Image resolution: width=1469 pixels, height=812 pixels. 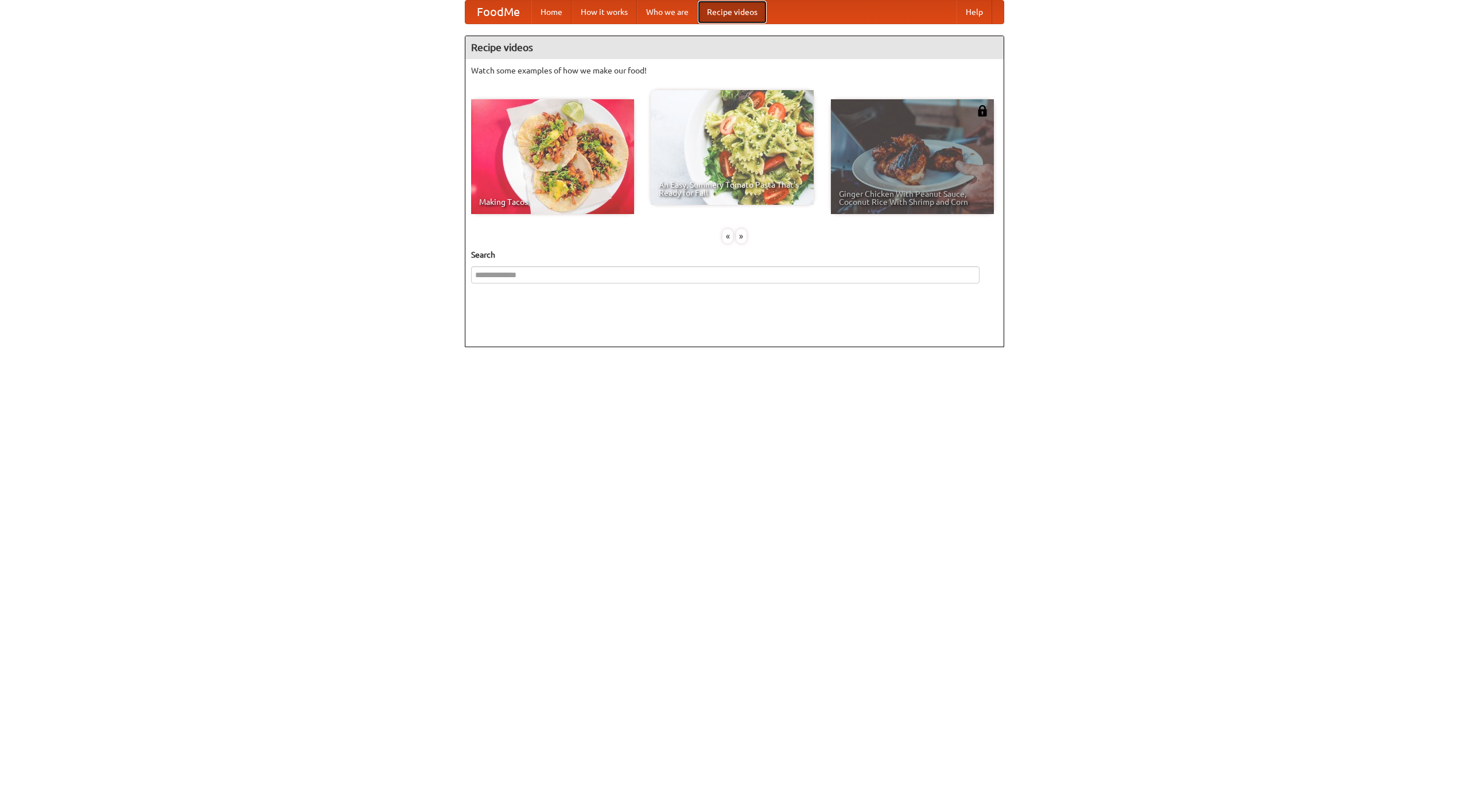 I want to click on span: Making Tacos, so click(x=553, y=202).